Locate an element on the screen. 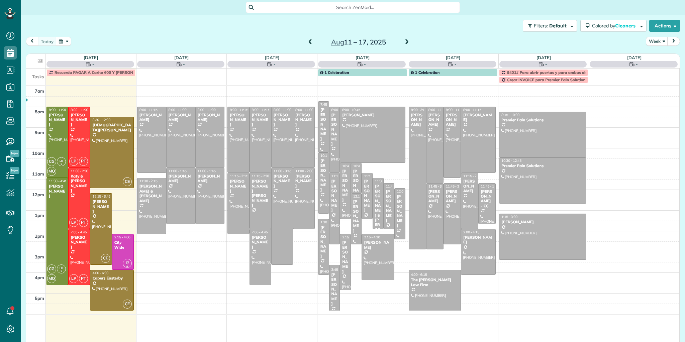  span: 8:15 - 10:30 is located at coordinates (511, 115).